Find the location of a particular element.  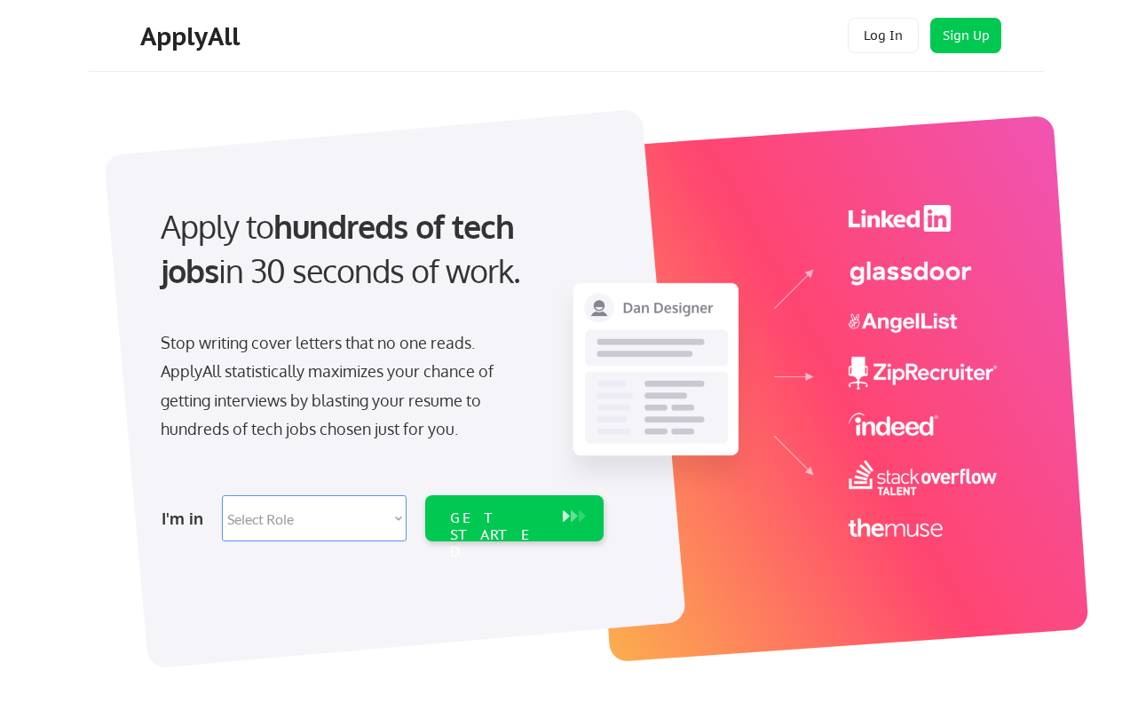

button: Sign Up is located at coordinates (966, 36).